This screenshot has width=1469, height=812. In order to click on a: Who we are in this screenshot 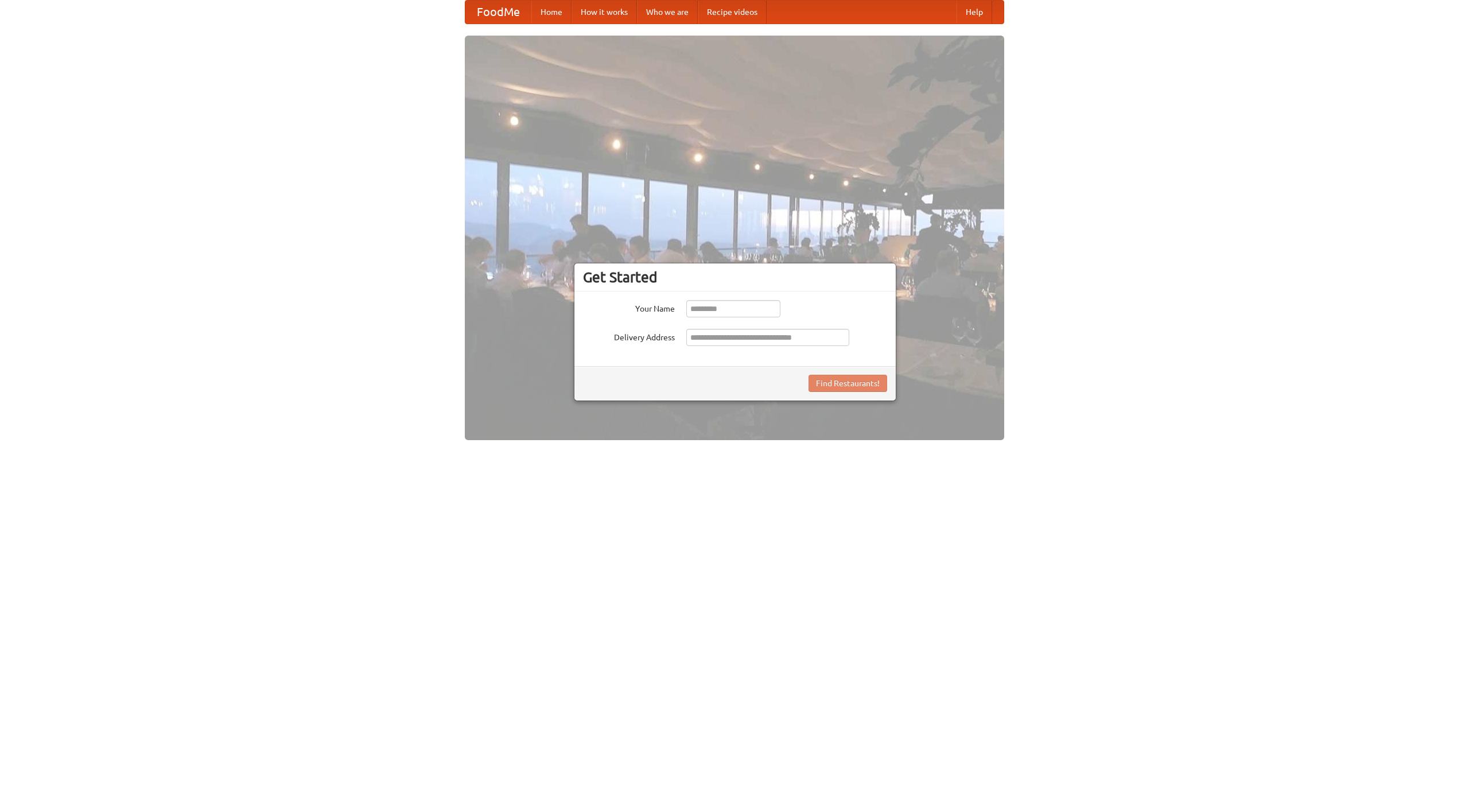, I will do `click(668, 12)`.